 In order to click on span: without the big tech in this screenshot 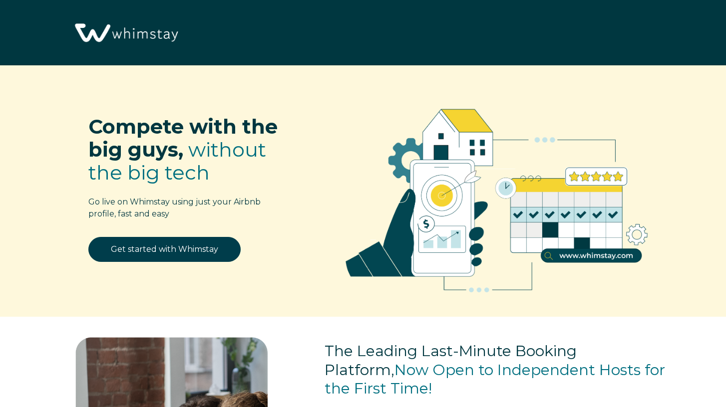, I will do `click(177, 161)`.